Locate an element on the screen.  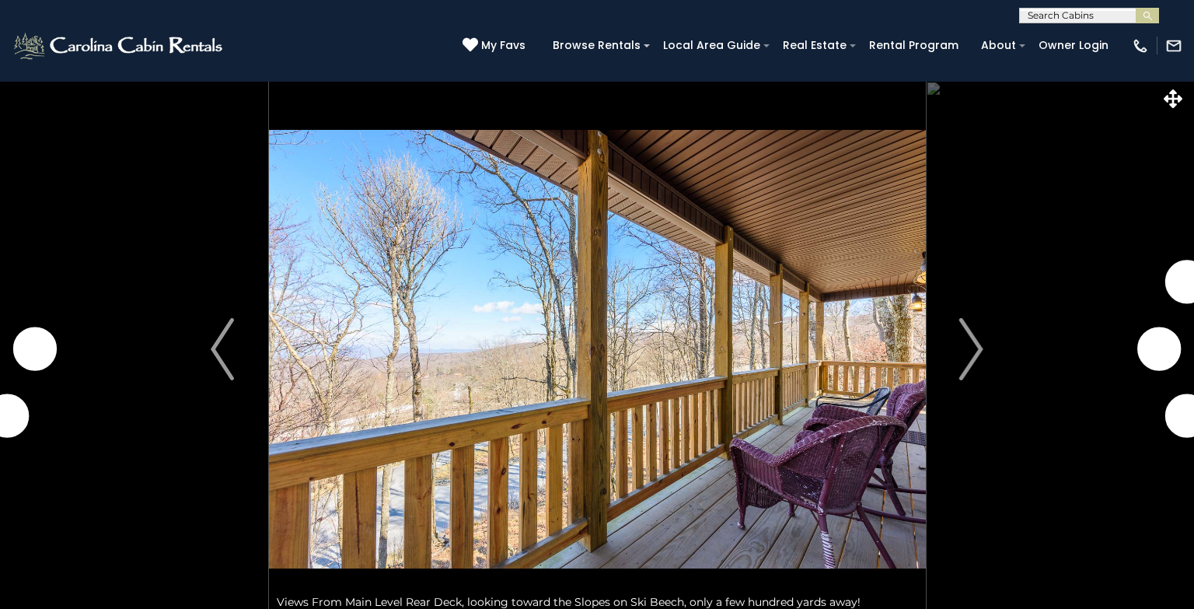
img: mail-regular-white.png is located at coordinates (1174, 46).